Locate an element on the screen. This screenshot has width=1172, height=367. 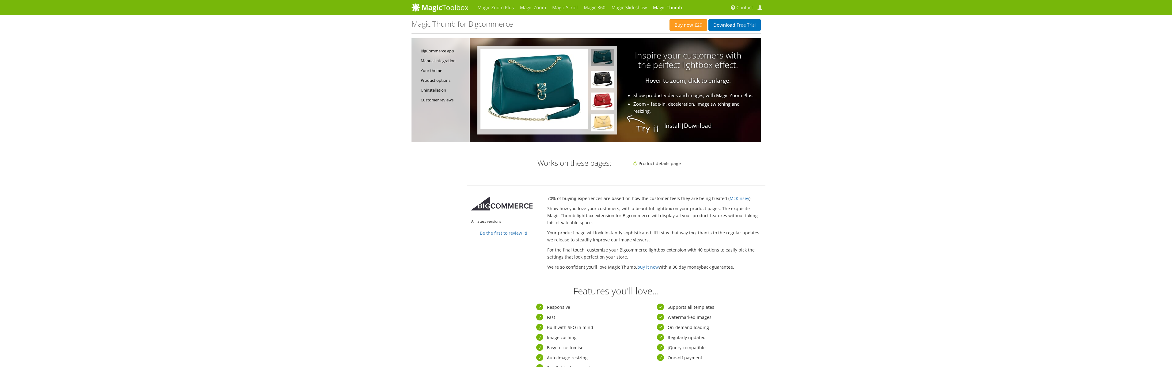
p: Your product page will look instantly sophisticated. It'll stay that way too, thanks to the regul... is located at coordinates (654, 236).